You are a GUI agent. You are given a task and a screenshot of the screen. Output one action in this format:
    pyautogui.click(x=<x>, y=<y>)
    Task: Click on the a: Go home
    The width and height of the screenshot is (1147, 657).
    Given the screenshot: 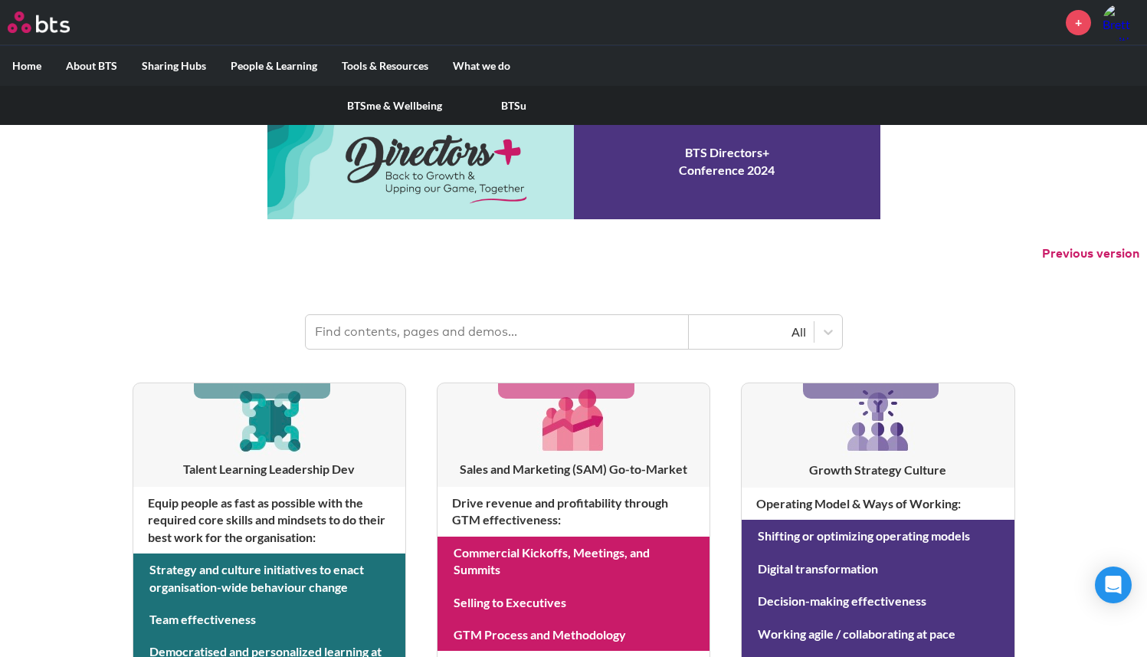 What is the action you would take?
    pyautogui.click(x=53, y=22)
    